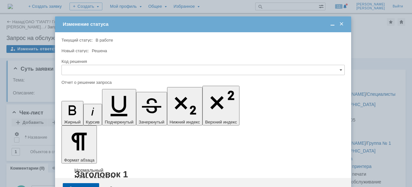 This screenshot has height=187, width=412. What do you see at coordinates (342, 24) in the screenshot?
I see `span: Закрыть` at bounding box center [342, 24].